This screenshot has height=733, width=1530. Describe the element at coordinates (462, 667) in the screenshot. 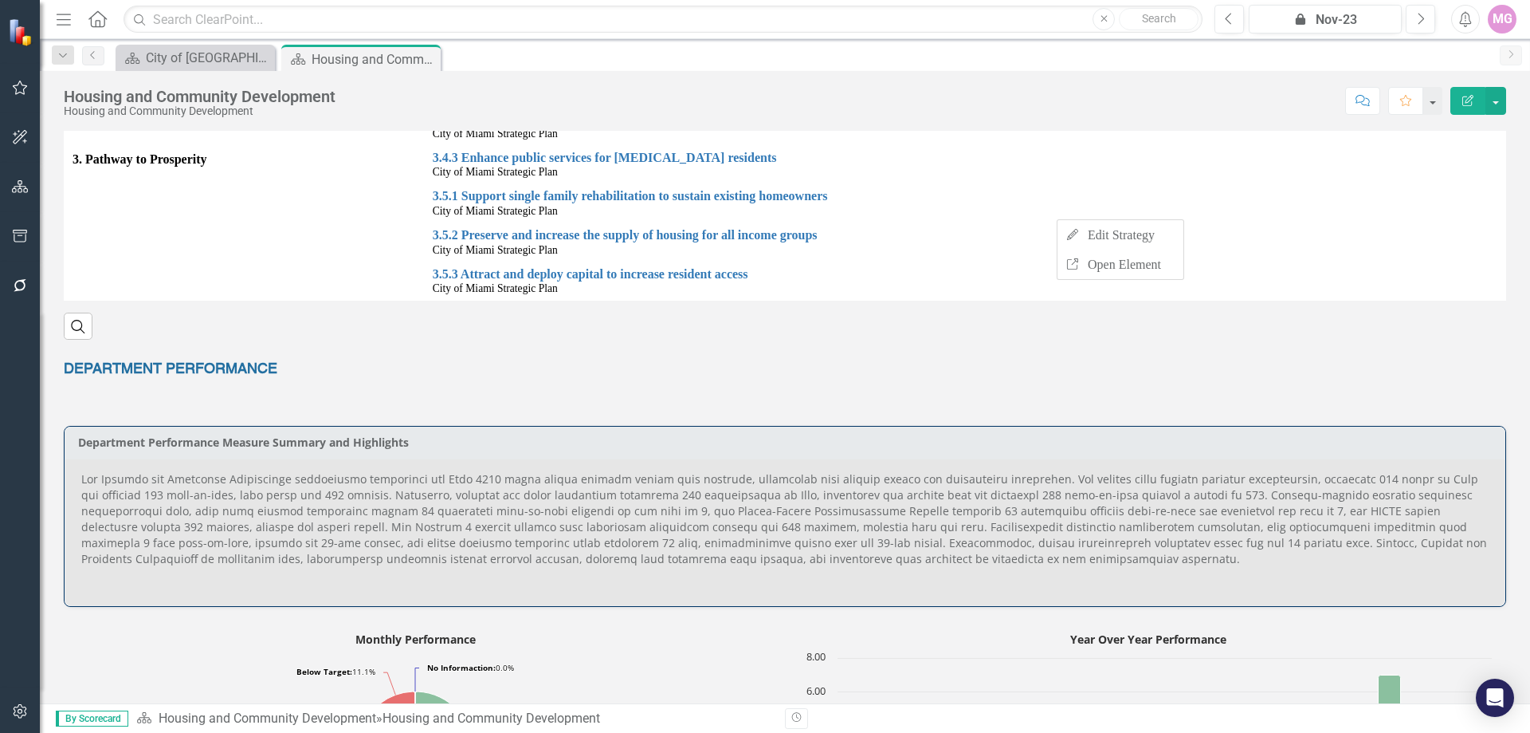

I see `tspan: No Informaction:` at that location.